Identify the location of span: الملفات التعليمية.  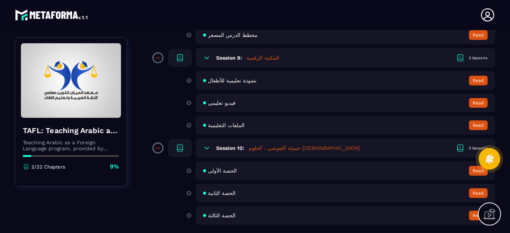
(226, 126).